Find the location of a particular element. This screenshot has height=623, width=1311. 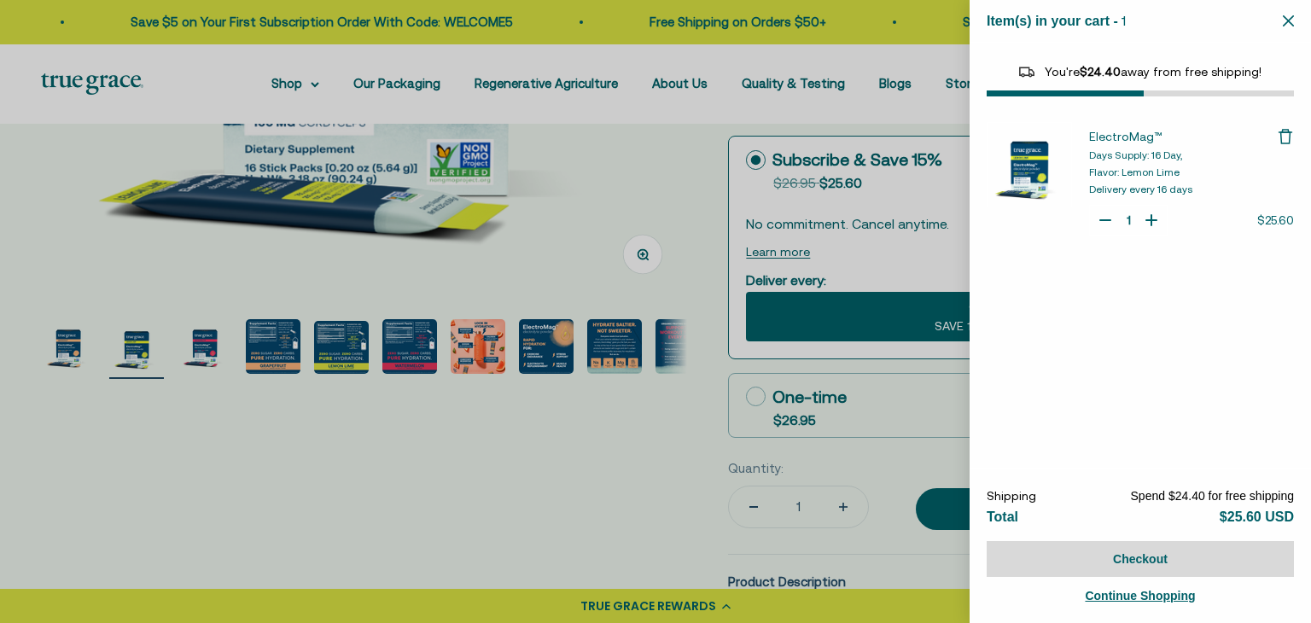

button: Close is located at coordinates (1288, 20).